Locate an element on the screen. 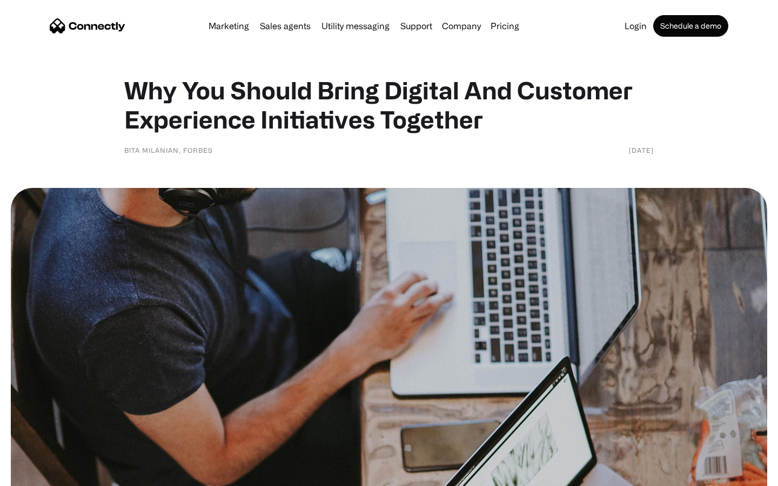  a: Pricing is located at coordinates (505, 26).